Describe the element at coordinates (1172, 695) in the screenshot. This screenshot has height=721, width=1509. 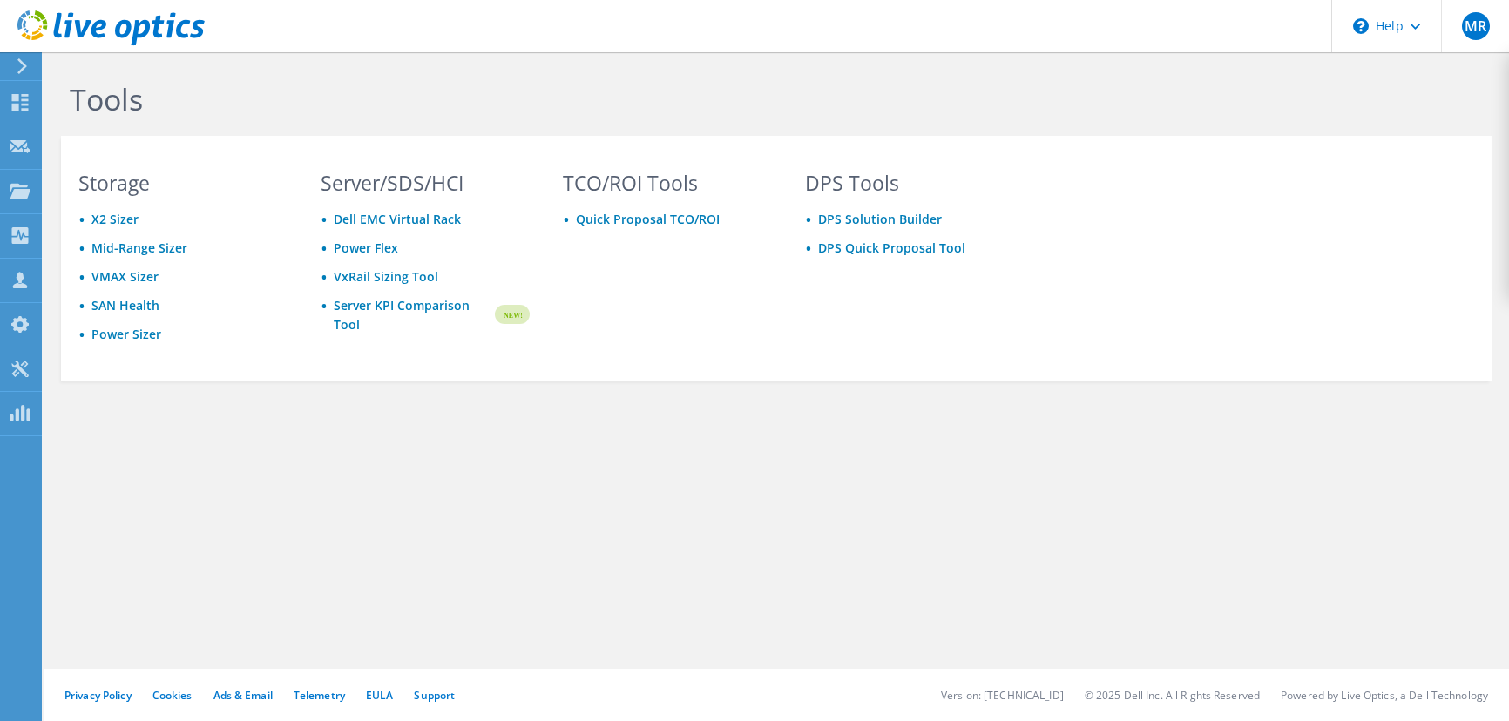
I see `li: © 2025 Dell Inc. All Rights Reserved` at that location.